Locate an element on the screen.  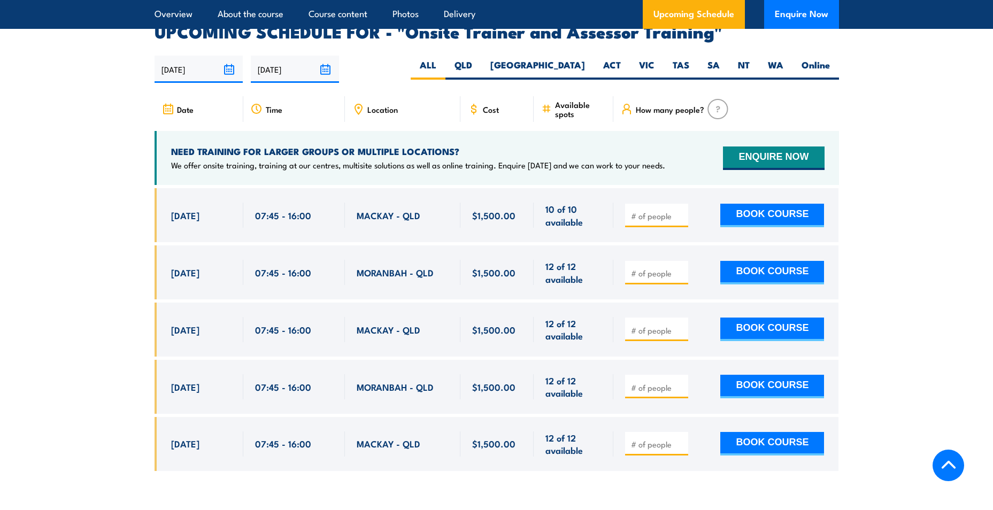
p: We offer onsite training, training at our centres, multisite solutions as well as online training... is located at coordinates (418, 165).